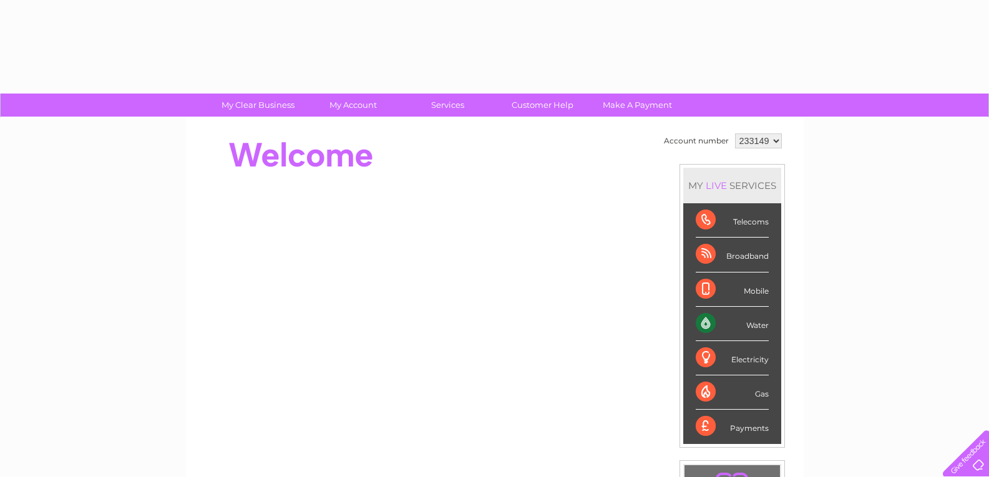  Describe the element at coordinates (732, 220) in the screenshot. I see `div: Telecoms` at that location.